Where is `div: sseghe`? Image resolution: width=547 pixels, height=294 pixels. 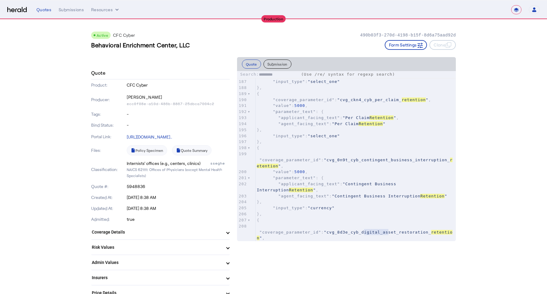 div: sseghe is located at coordinates (220, 163).